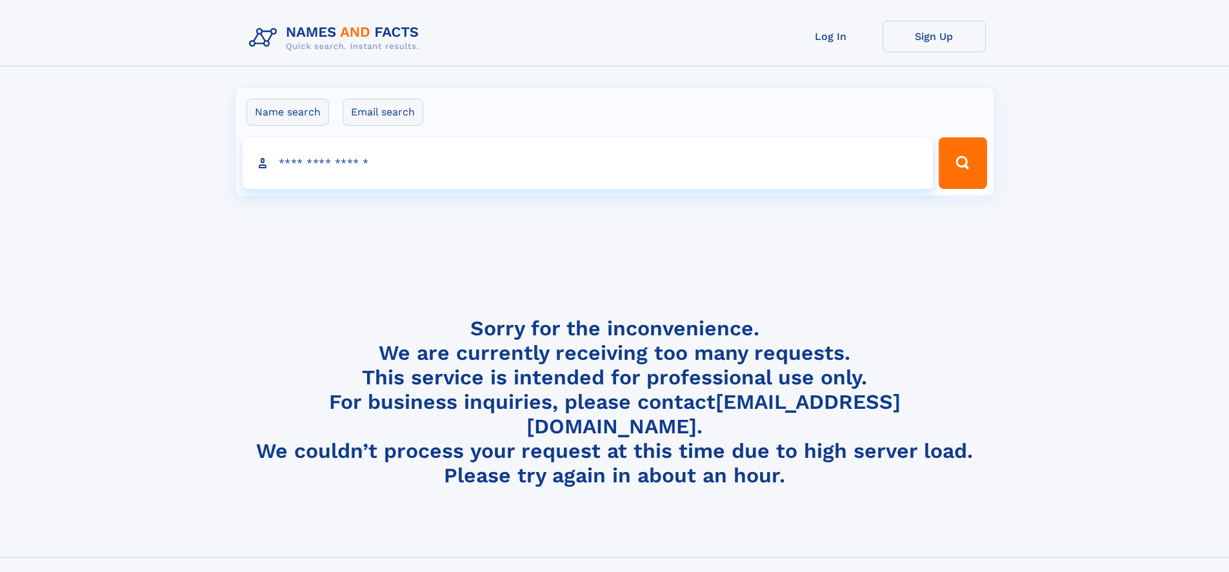 The width and height of the screenshot is (1229, 572). Describe the element at coordinates (934, 36) in the screenshot. I see `a: Sign Up` at that location.